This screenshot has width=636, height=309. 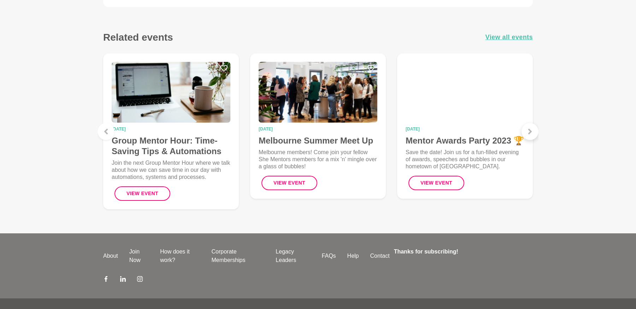 I want to click on a: Facebook, so click(x=106, y=280).